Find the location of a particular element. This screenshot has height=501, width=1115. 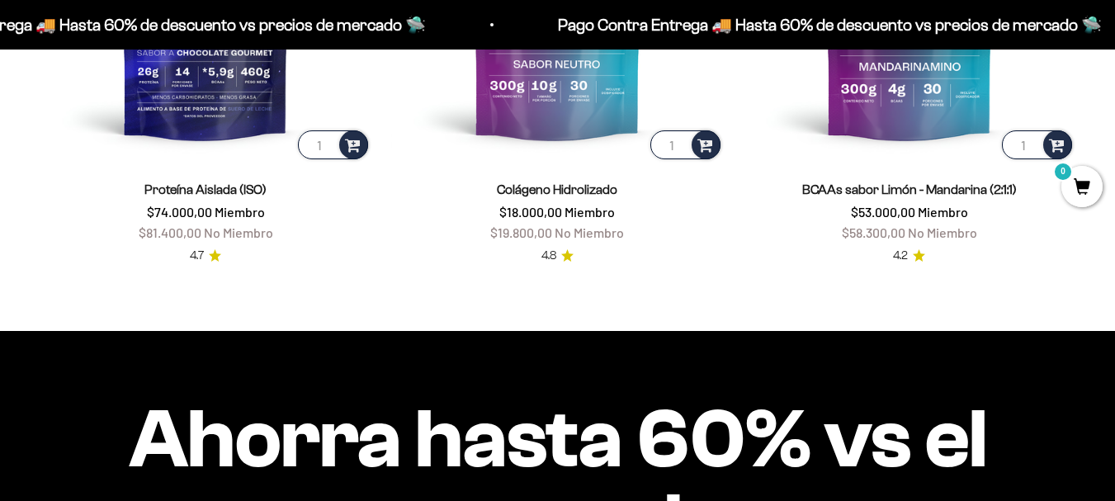

span: 4.2 is located at coordinates (900, 256).